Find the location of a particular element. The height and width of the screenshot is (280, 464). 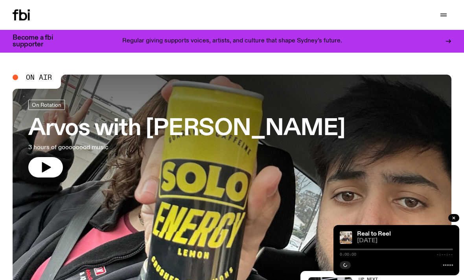

img: Jasper Craig Adams holds a vintage camera to his eye, obscuring his face. He is wearing a grey ju... is located at coordinates (346, 238).